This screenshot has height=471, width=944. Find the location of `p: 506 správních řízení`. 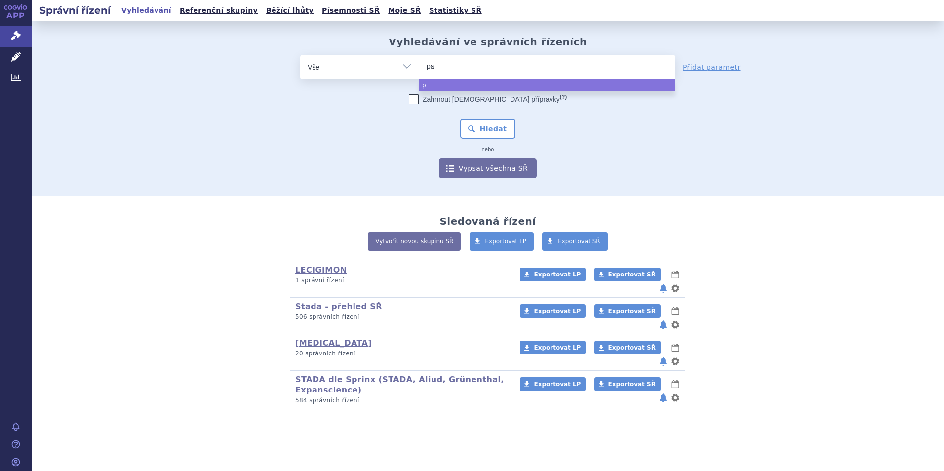

p: 506 správních řízení is located at coordinates (401, 317).